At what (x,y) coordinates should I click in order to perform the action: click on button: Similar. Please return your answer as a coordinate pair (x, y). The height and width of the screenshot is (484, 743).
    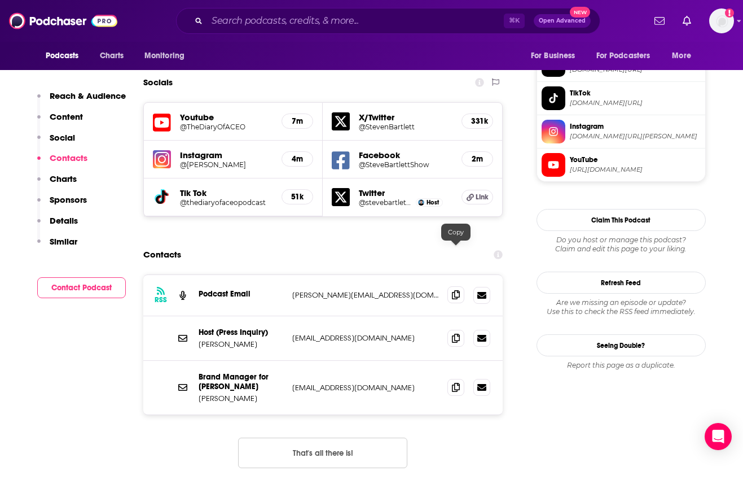
    Looking at the image, I should click on (57, 246).